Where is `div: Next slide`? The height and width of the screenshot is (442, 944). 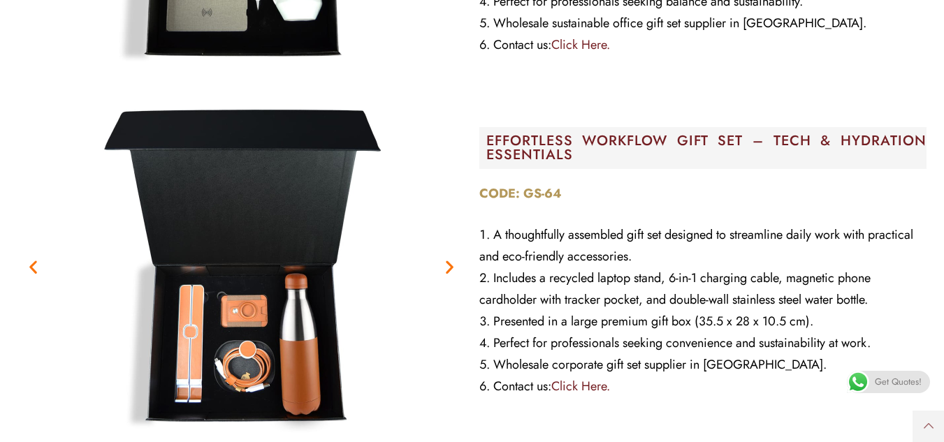
div: Next slide is located at coordinates (449, 266).